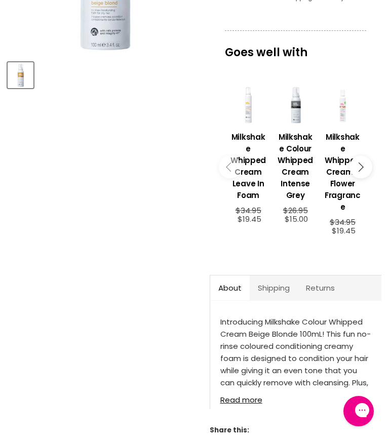  Describe the element at coordinates (20, 75) in the screenshot. I see `button: Milkshake Colour Whipped Cream Beige Blonde` at that location.